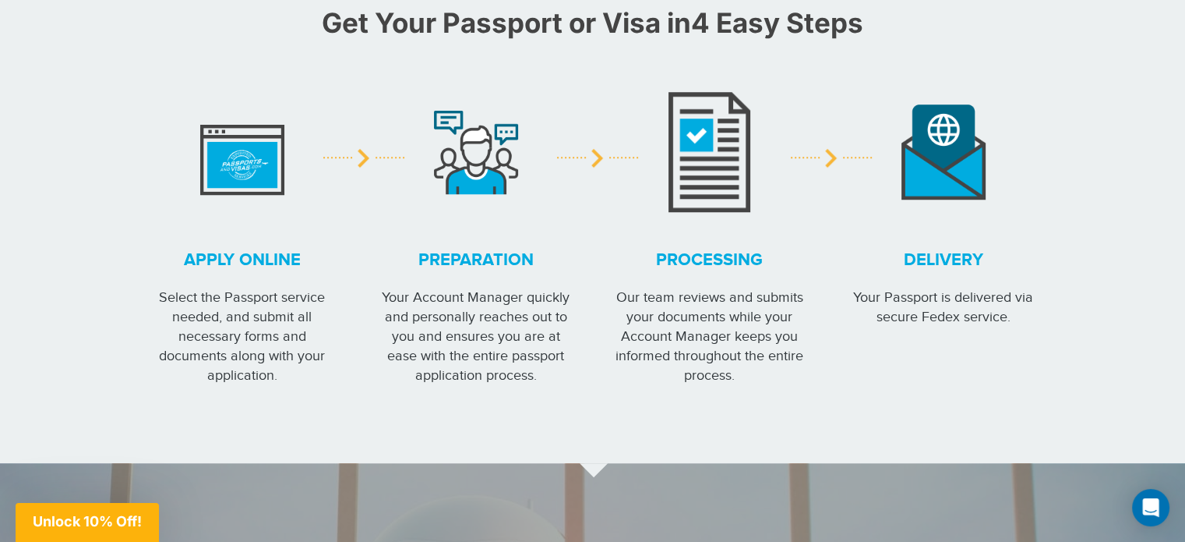 Image resolution: width=1185 pixels, height=542 pixels. Describe the element at coordinates (1151, 507) in the screenshot. I see `div: Open Intercom Messenger` at that location.